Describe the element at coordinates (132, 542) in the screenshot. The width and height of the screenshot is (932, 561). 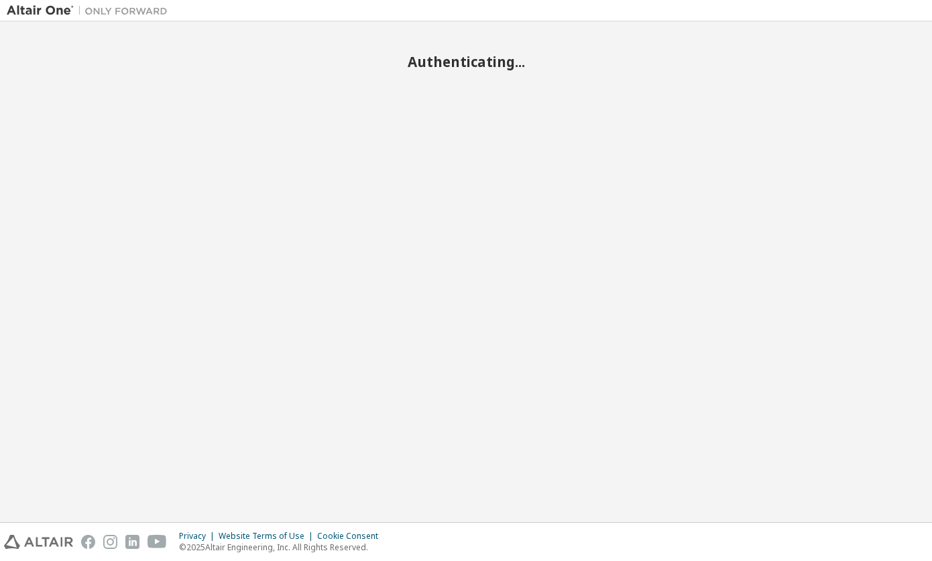
I see `img: linkedin.svg` at that location.